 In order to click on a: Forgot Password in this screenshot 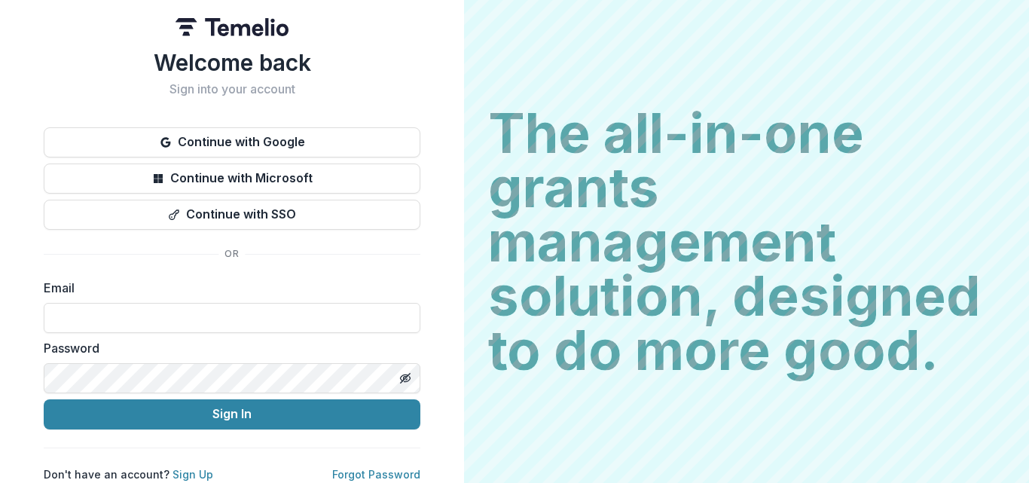, I will do `click(376, 474)`.